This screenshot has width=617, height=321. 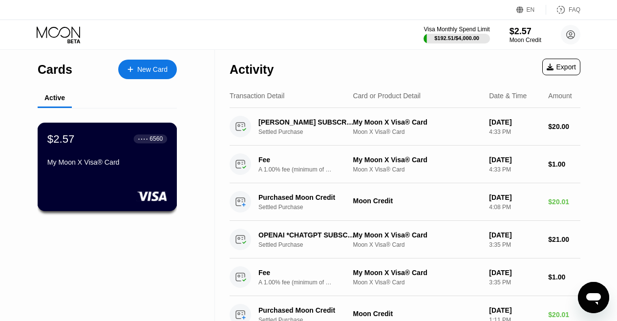 What do you see at coordinates (107, 167) in the screenshot?
I see `div: $2.57● ● ● ●6560My Moon X Visa® Card` at bounding box center [107, 167].